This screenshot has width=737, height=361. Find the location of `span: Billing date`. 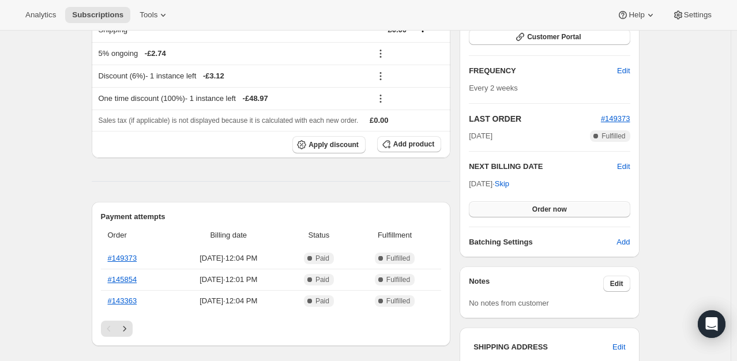

span: Billing date is located at coordinates (229, 235).